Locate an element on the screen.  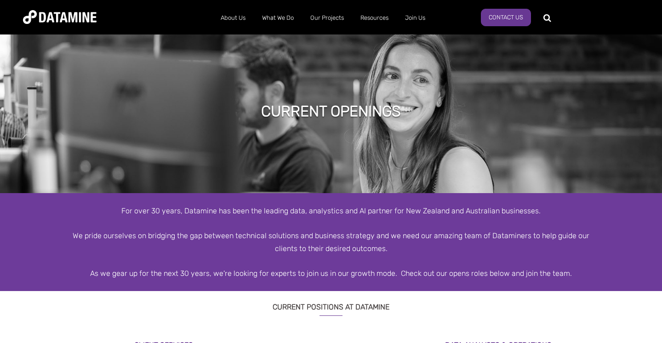
h3: CURRENT POSITIONS AT DATAMINE is located at coordinates (331, 303).